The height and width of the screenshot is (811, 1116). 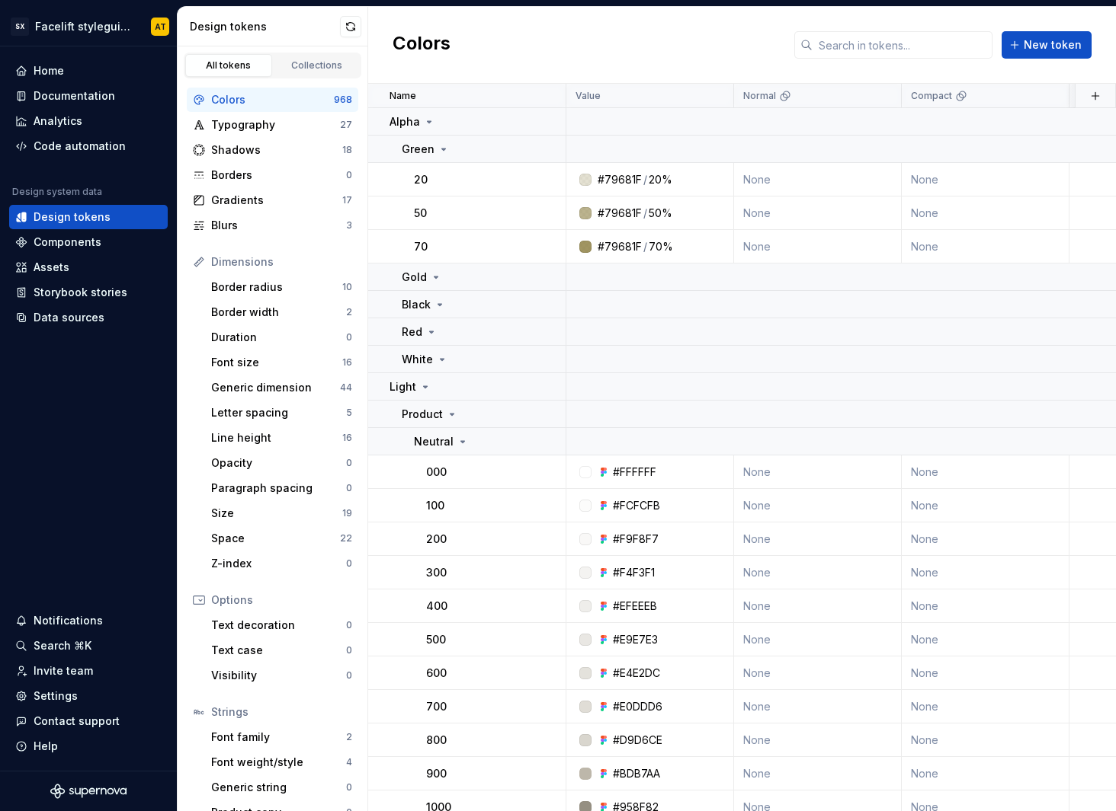 What do you see at coordinates (414, 277) in the screenshot?
I see `p: Gold` at bounding box center [414, 277].